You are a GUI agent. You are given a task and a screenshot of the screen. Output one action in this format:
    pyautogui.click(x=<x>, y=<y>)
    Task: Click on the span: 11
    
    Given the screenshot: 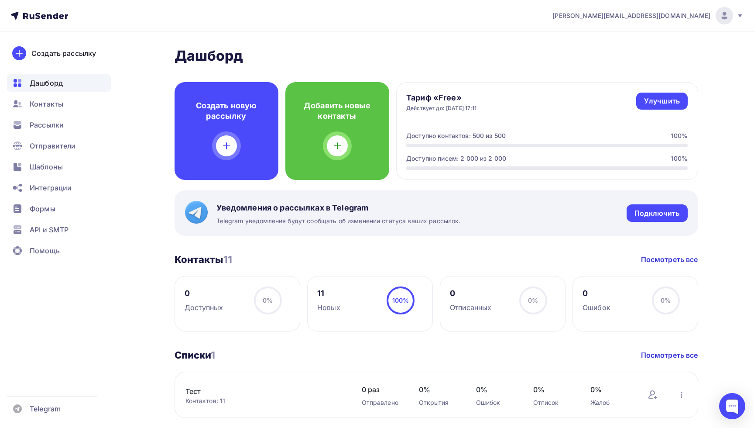 What is the action you would take?
    pyautogui.click(x=228, y=259)
    